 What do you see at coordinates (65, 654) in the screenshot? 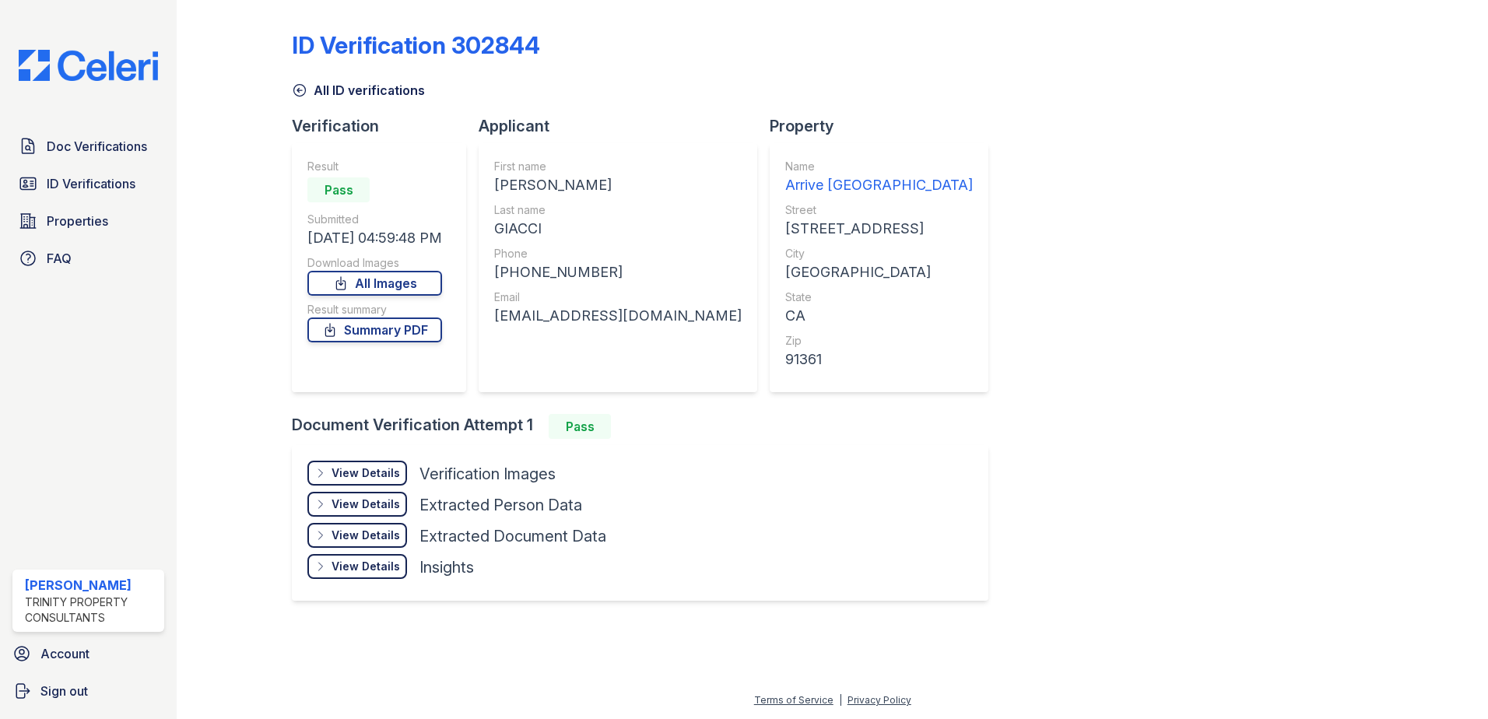
I see `span: Account` at bounding box center [65, 654].